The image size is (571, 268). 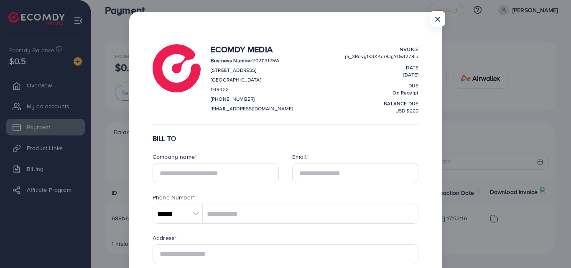 What do you see at coordinates (251, 49) in the screenshot?
I see `h4: Ecomdy Media` at bounding box center [251, 49].